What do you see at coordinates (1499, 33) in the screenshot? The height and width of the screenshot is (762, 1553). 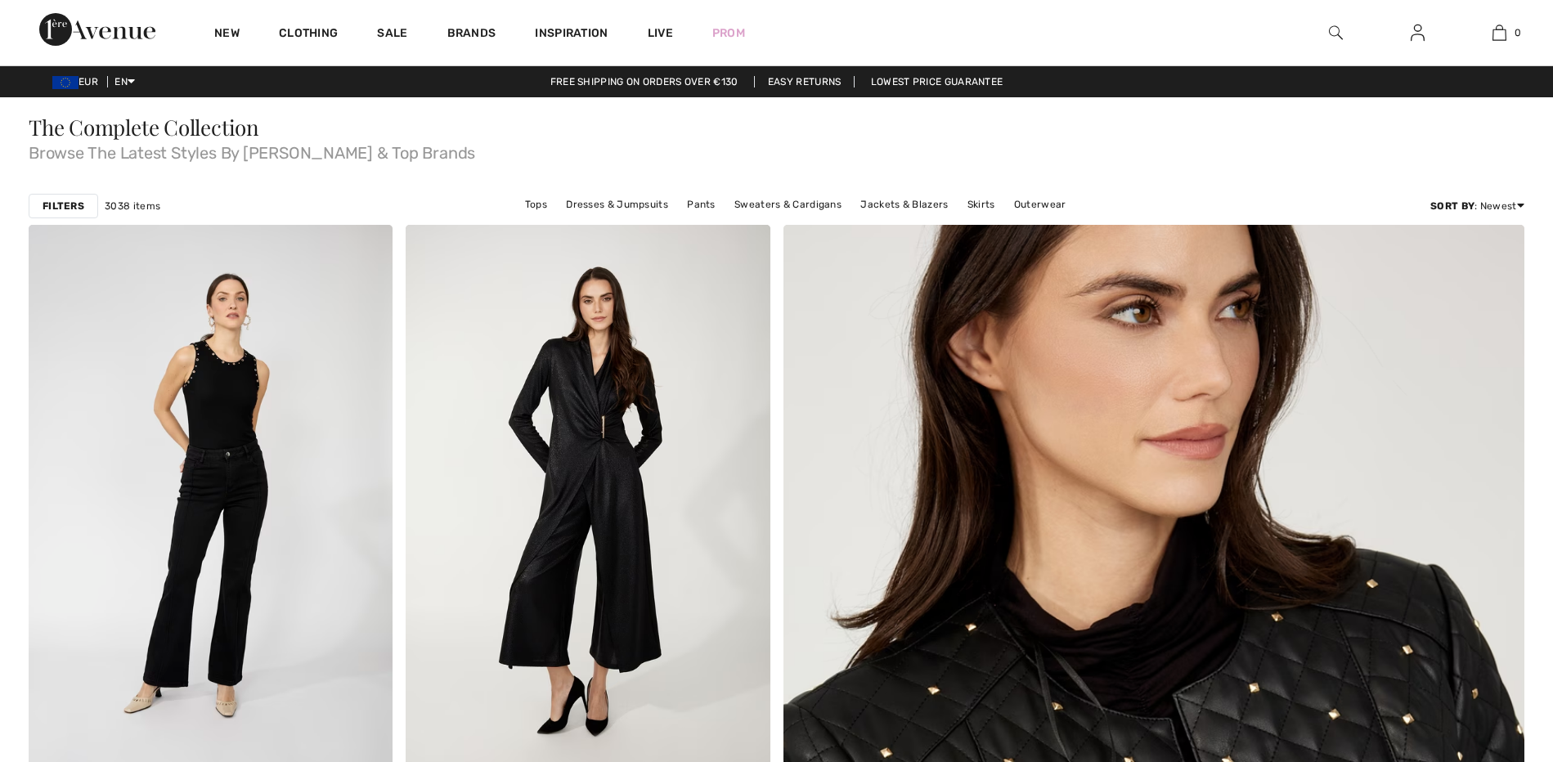 I see `img: My Bag` at bounding box center [1499, 33].